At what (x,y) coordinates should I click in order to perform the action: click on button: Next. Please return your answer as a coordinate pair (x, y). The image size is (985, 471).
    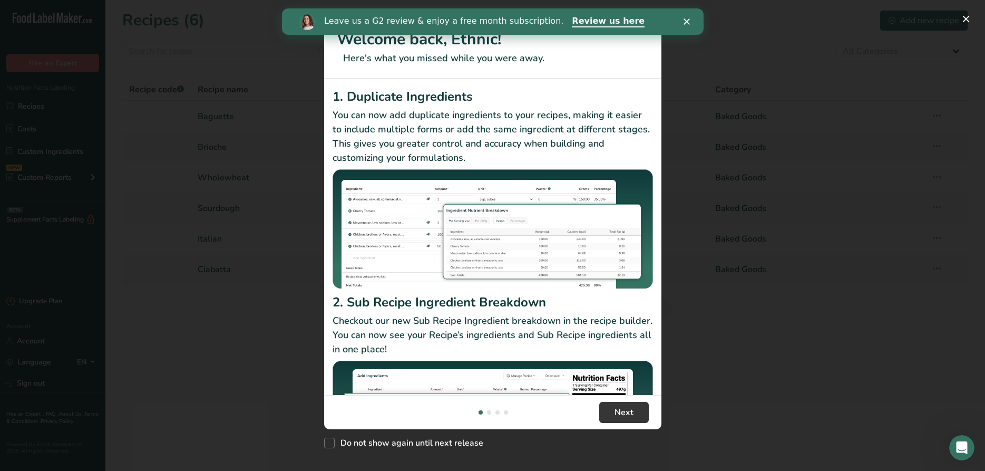
    Looking at the image, I should click on (624, 412).